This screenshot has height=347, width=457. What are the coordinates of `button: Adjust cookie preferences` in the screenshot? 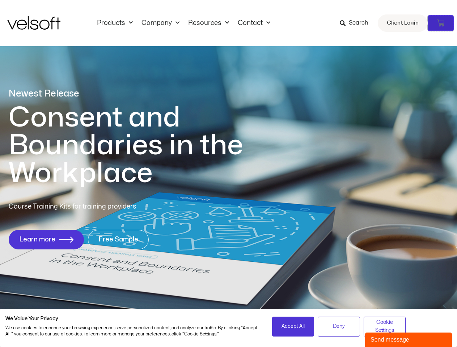 It's located at (384, 326).